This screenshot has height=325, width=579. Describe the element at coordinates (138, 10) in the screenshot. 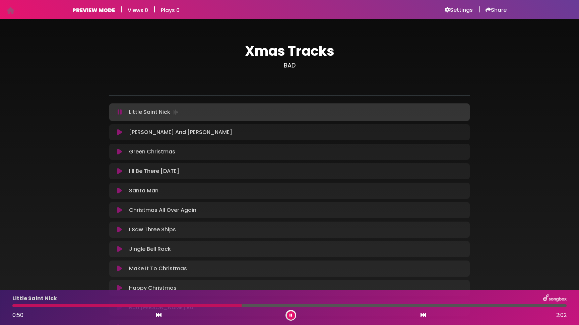

I see `h6: Views 0` at that location.